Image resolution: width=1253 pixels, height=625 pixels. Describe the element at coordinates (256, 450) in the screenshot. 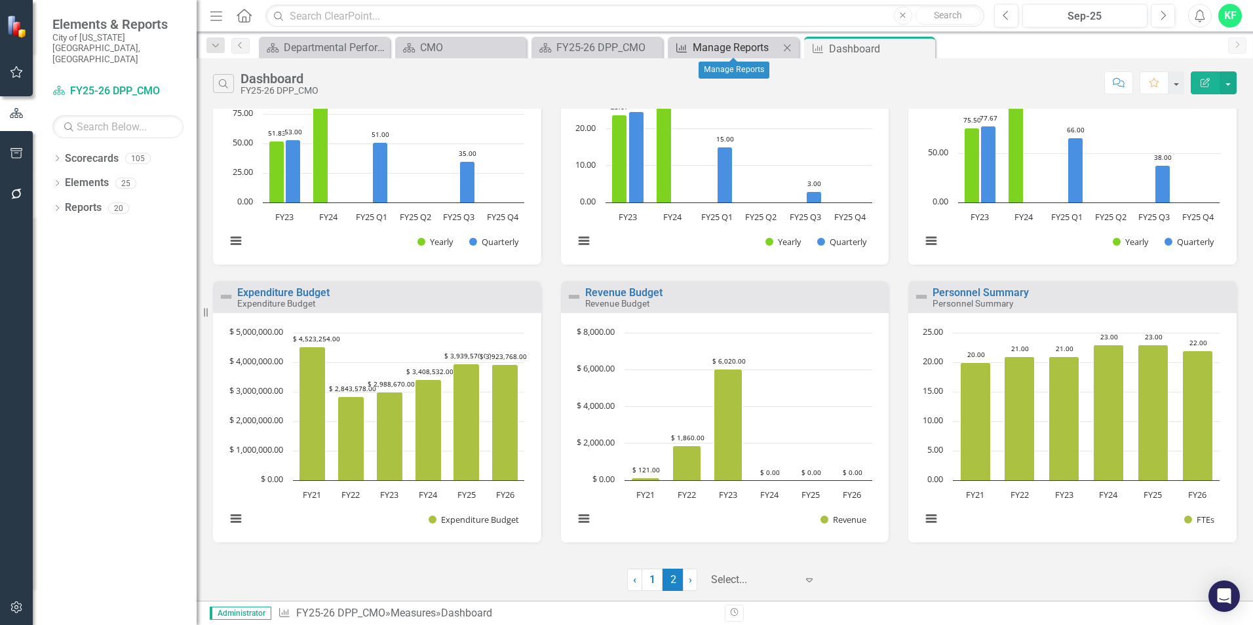

I see `text: $ 1,000,000.00` at that location.